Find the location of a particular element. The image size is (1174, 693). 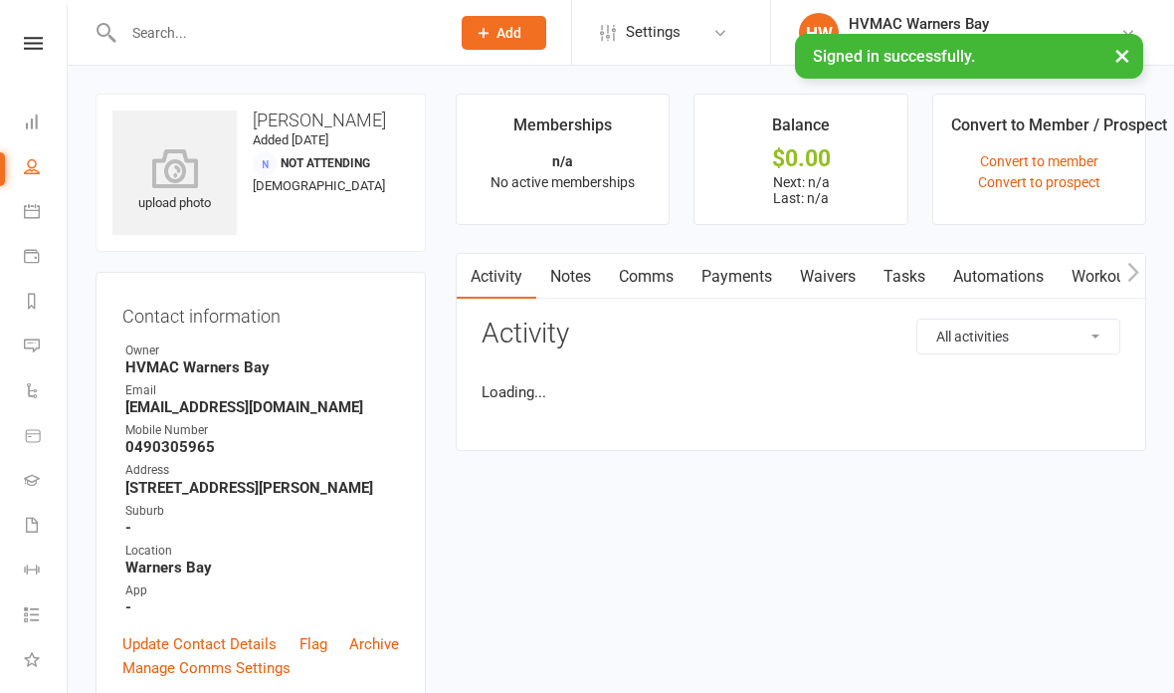

a: Waivers is located at coordinates (828, 277).